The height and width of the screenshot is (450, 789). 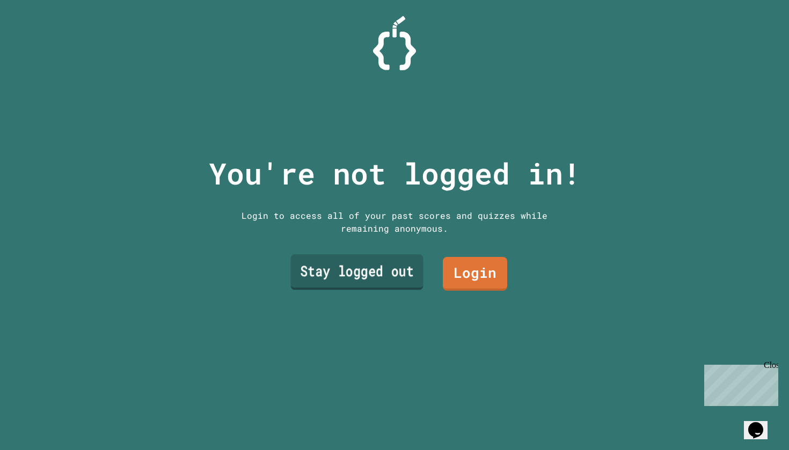 What do you see at coordinates (395, 173) in the screenshot?
I see `p: You're not logged in!` at bounding box center [395, 173].